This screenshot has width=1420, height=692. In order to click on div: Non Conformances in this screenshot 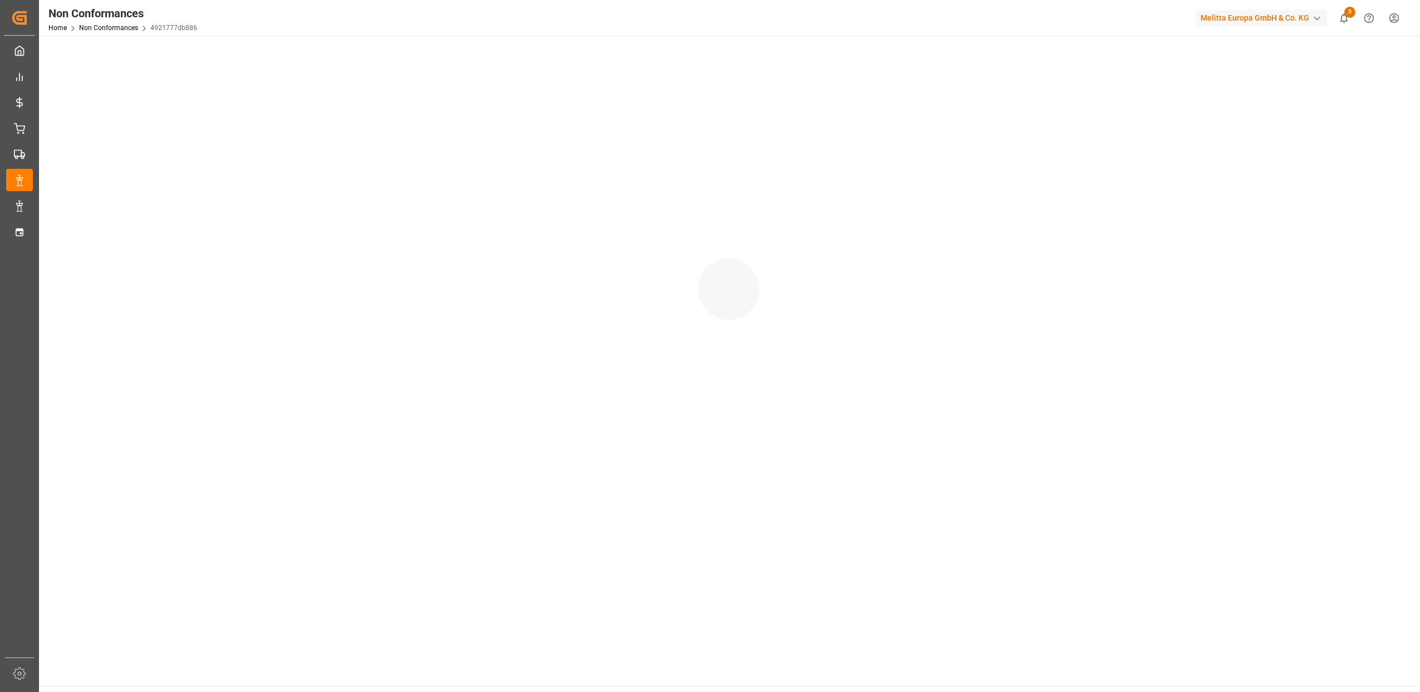, I will do `click(123, 13)`.